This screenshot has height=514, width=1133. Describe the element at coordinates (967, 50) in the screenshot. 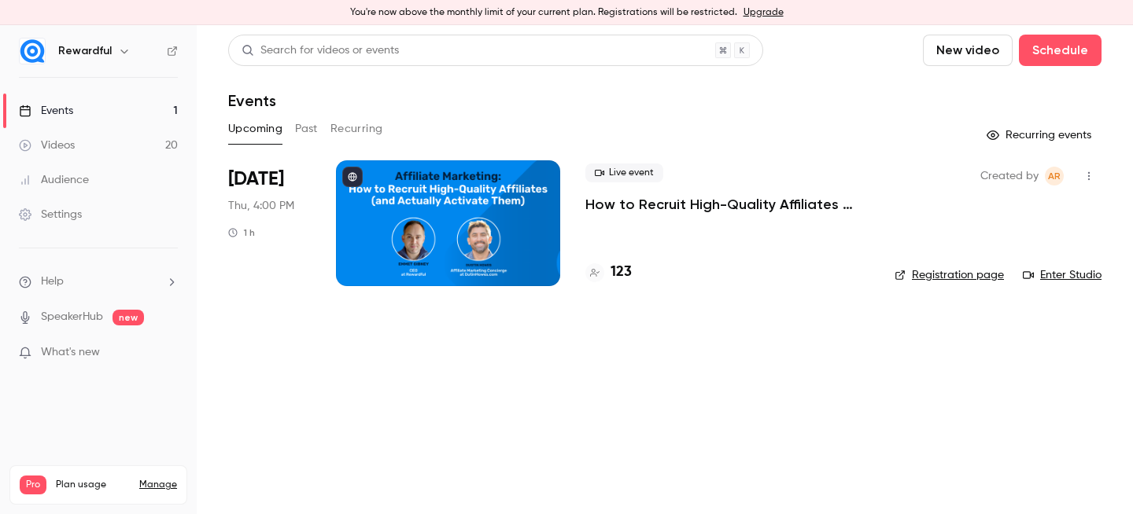

I see `button: New video` at that location.